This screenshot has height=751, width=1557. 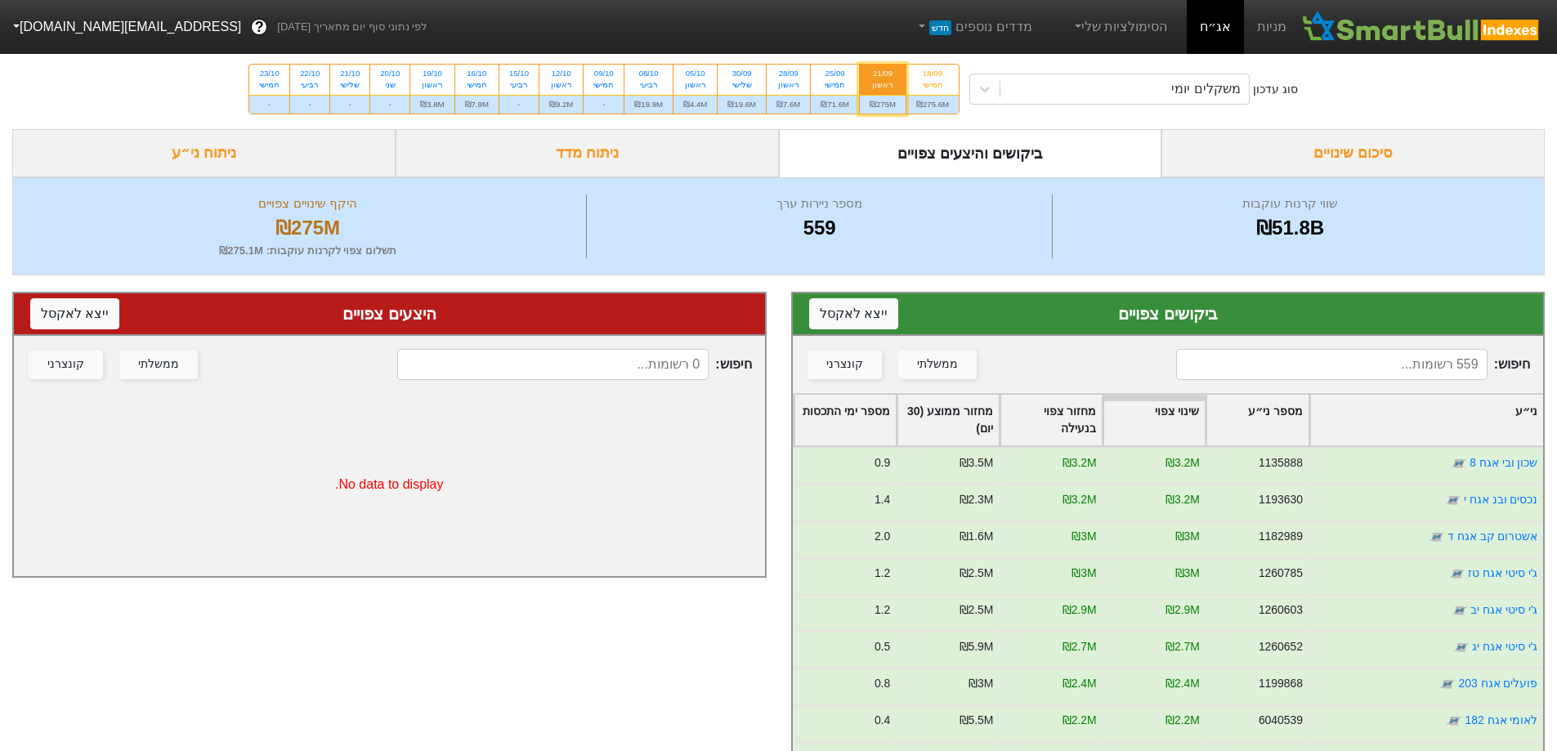 I want to click on div: 23/10, so click(x=269, y=74).